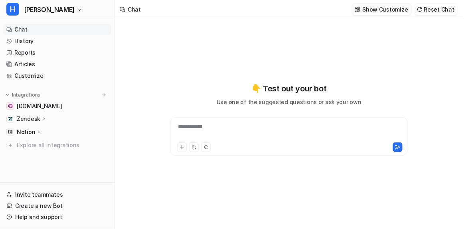 The height and width of the screenshot is (229, 464). Describe the element at coordinates (57, 217) in the screenshot. I see `a: Help and support` at that location.